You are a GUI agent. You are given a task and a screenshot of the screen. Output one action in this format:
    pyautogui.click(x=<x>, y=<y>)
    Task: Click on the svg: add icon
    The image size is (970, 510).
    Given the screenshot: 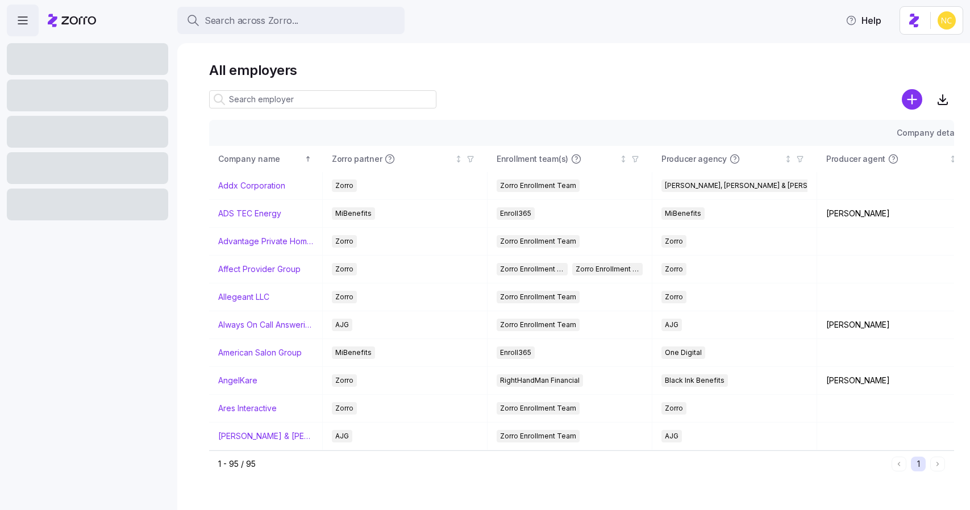 What is the action you would take?
    pyautogui.click(x=912, y=99)
    